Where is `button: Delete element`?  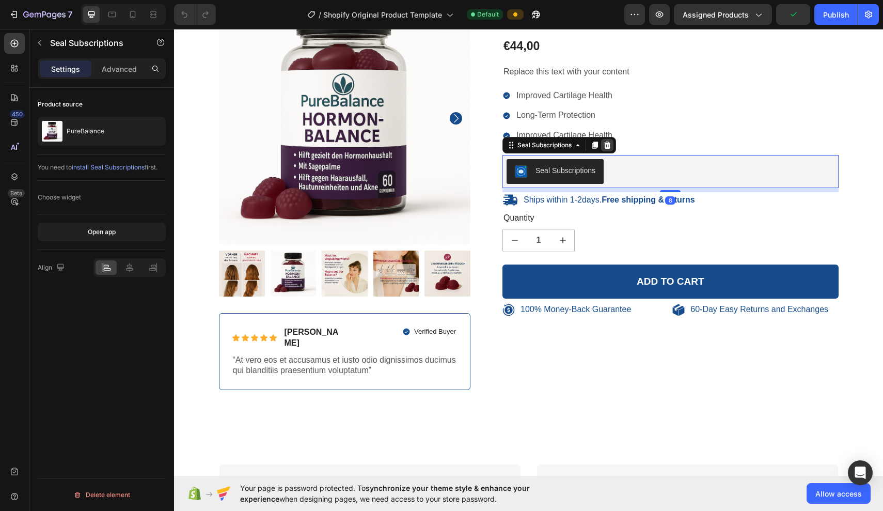 button: Delete element is located at coordinates (102, 495).